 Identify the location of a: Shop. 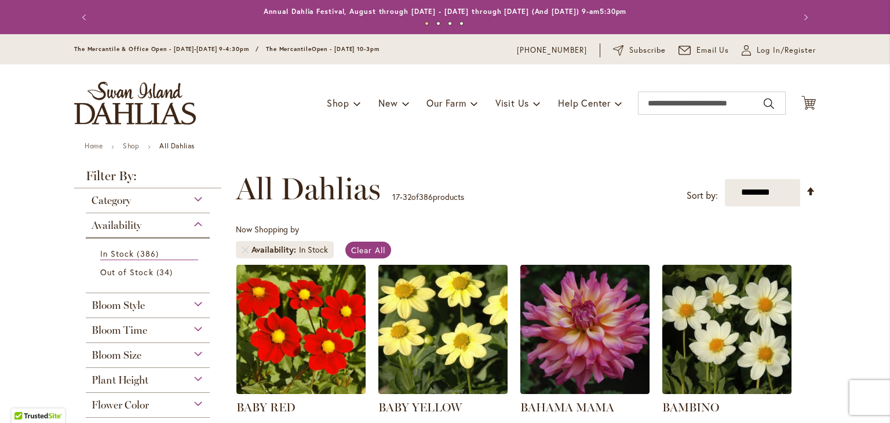
(131, 145).